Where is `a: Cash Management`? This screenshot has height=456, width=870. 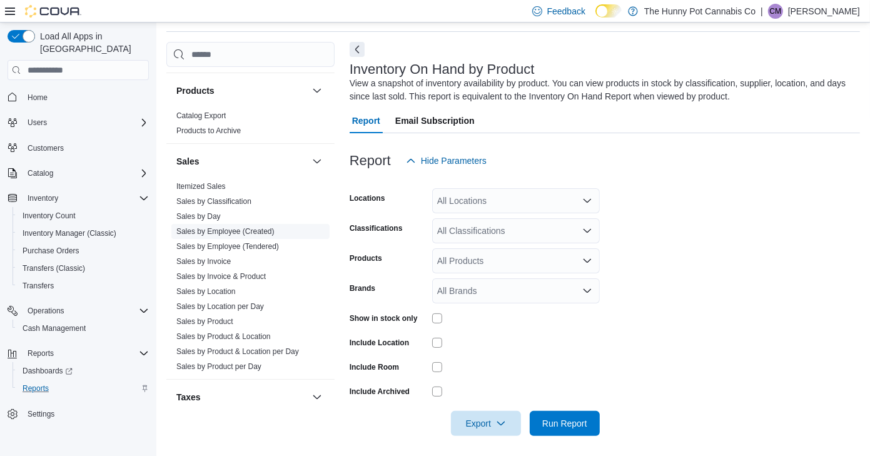
a: Cash Management is located at coordinates (54, 329).